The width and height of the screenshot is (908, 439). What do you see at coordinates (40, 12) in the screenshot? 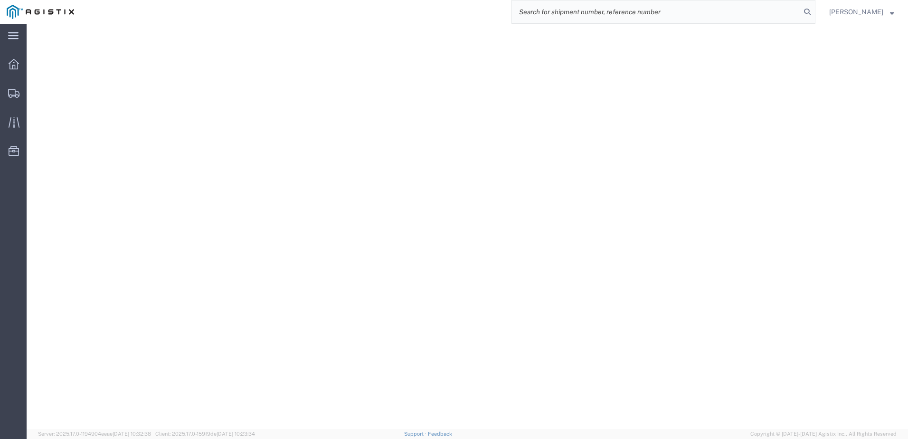
I see `img: logo` at bounding box center [40, 12].